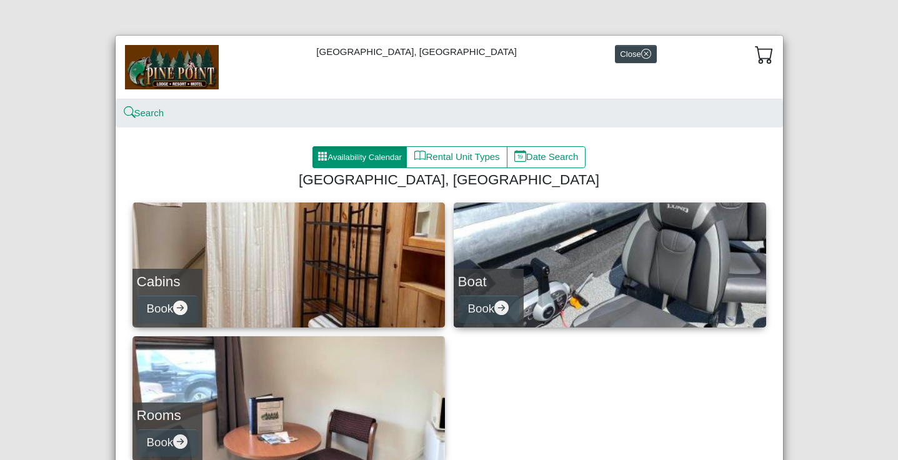 The width and height of the screenshot is (898, 460). What do you see at coordinates (420, 156) in the screenshot?
I see `svg: book` at bounding box center [420, 156].